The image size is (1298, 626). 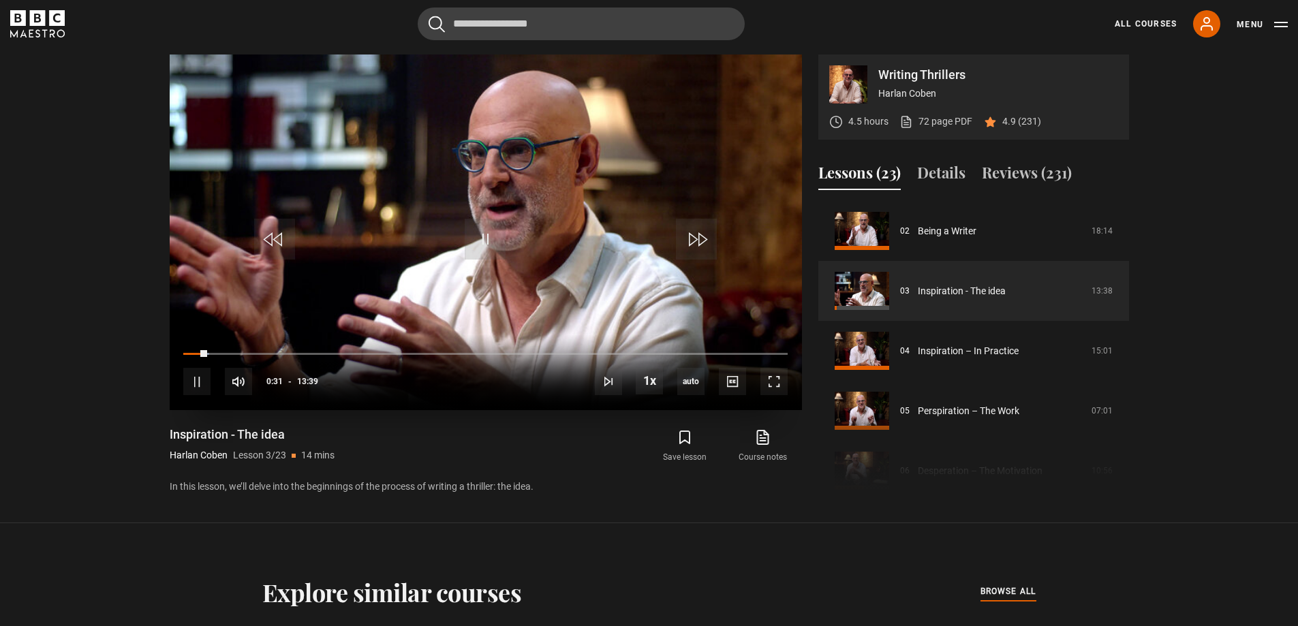 What do you see at coordinates (609, 382) in the screenshot?
I see `button: Next Lesson` at bounding box center [609, 382].